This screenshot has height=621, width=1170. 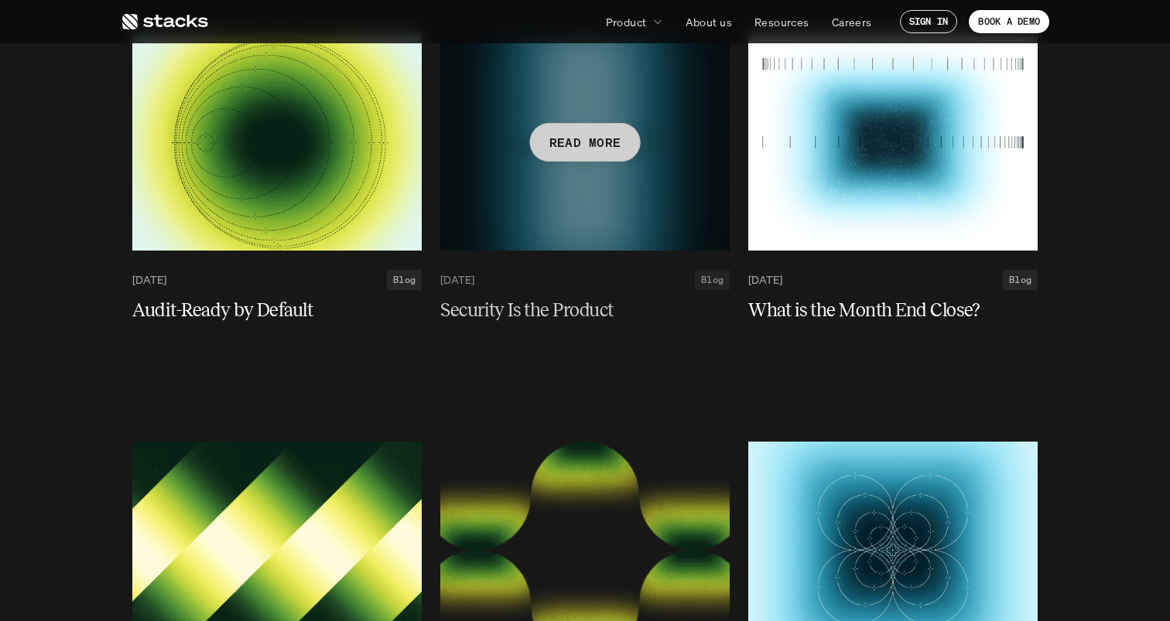 I want to click on a: About us, so click(x=709, y=22).